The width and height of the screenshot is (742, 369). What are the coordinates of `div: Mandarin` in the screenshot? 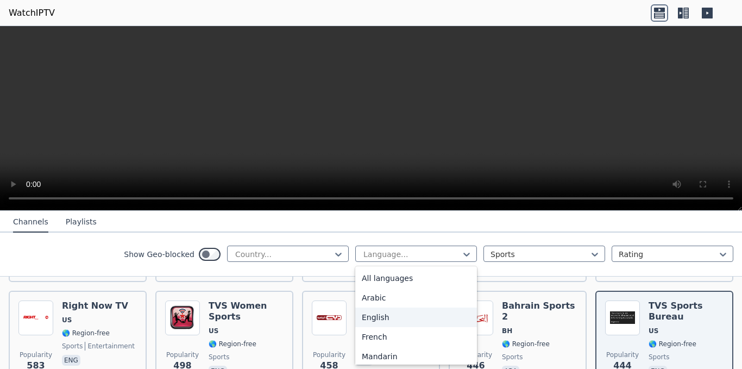 It's located at (416, 356).